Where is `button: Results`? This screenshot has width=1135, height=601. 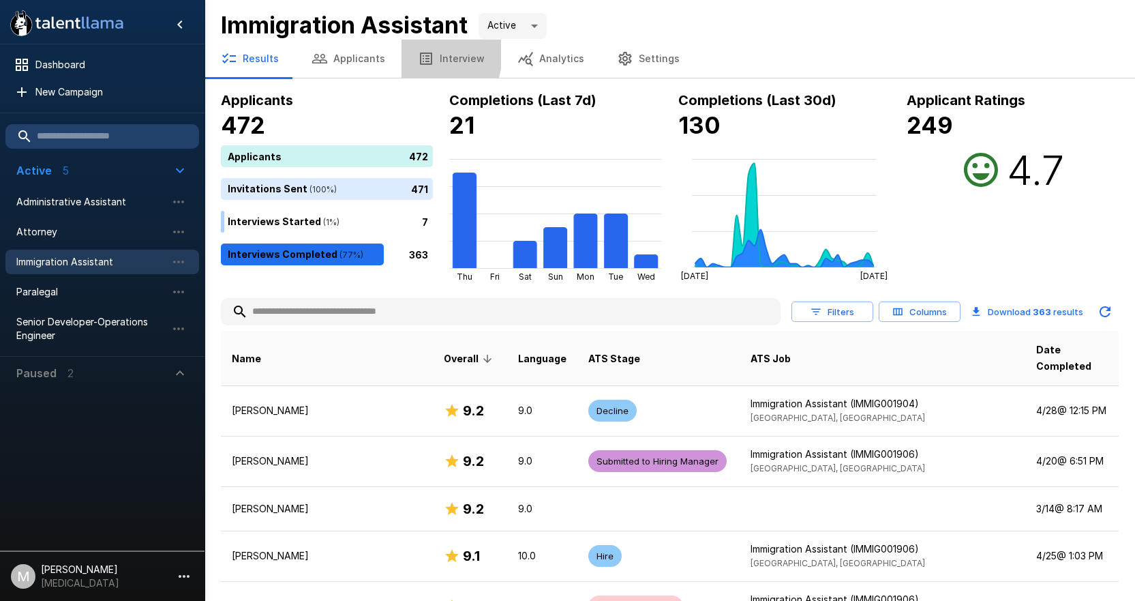 button: Results is located at coordinates (250, 59).